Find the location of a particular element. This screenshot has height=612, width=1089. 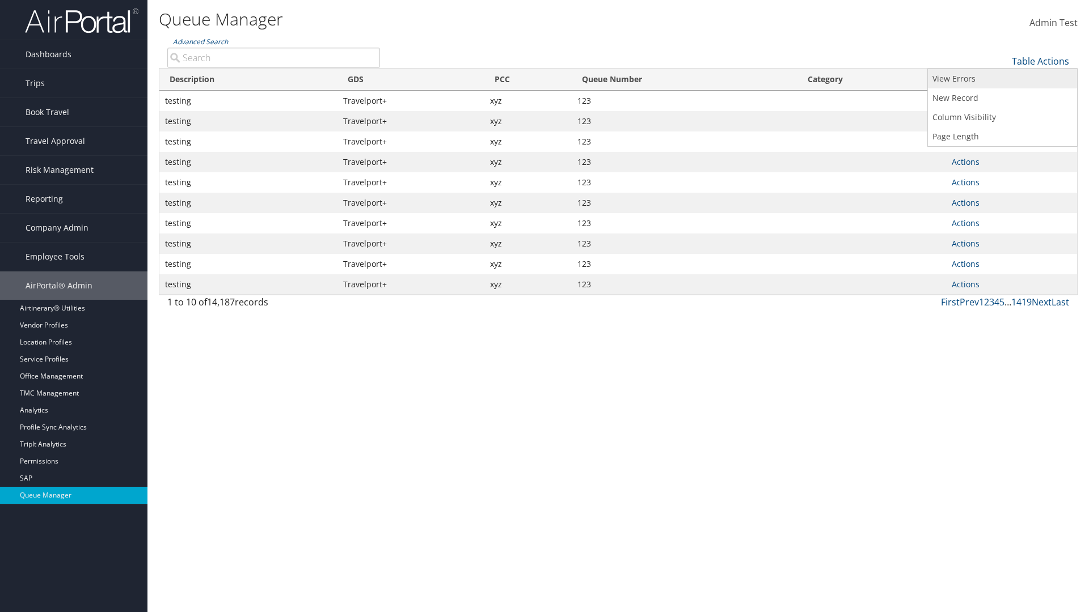

a: View Errors is located at coordinates (1002, 79).